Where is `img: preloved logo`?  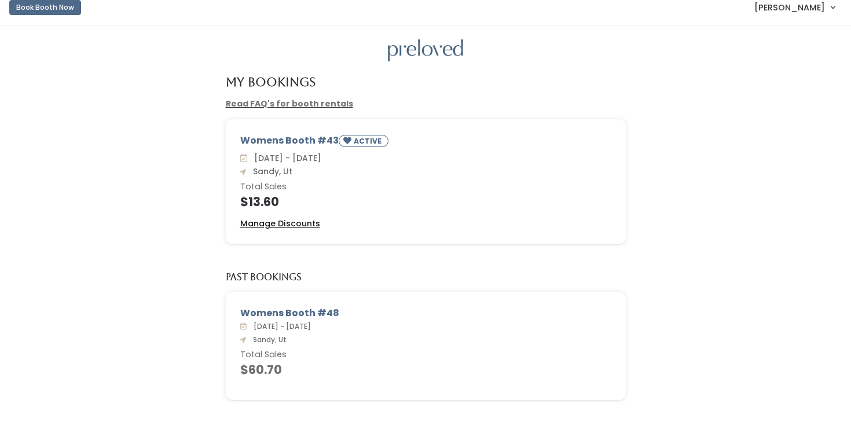
img: preloved logo is located at coordinates (425, 50).